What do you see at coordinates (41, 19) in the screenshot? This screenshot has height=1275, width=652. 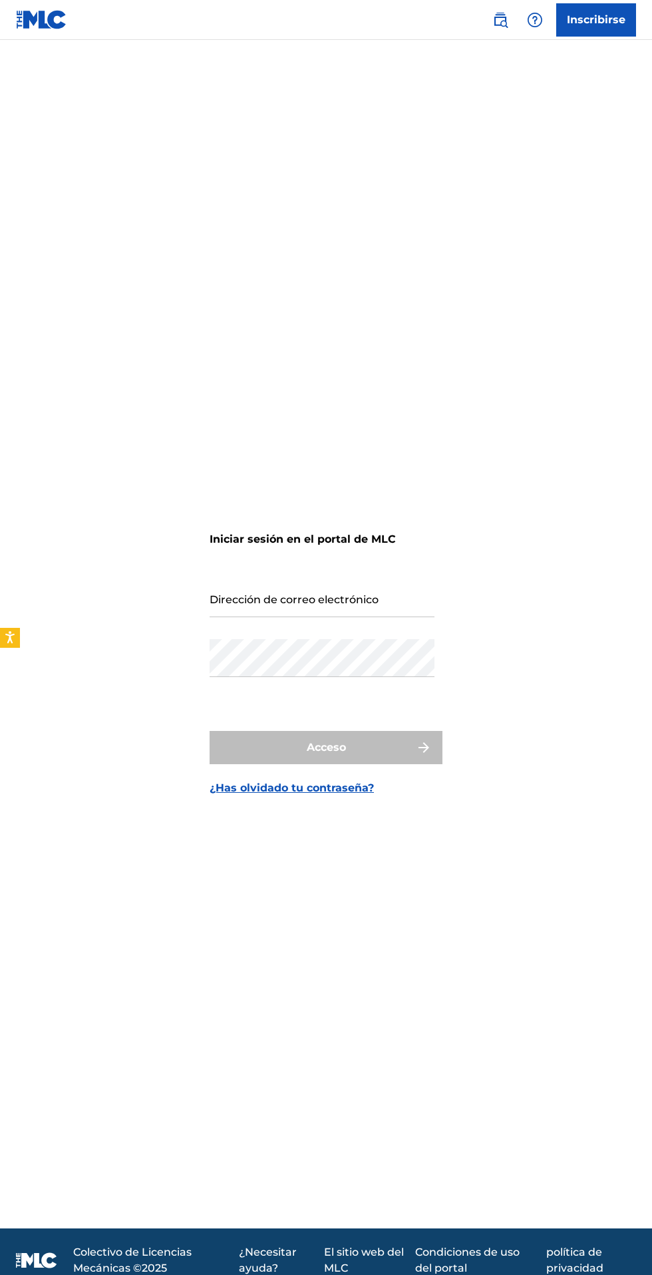 I see `img: Logotipo del MLC` at bounding box center [41, 19].